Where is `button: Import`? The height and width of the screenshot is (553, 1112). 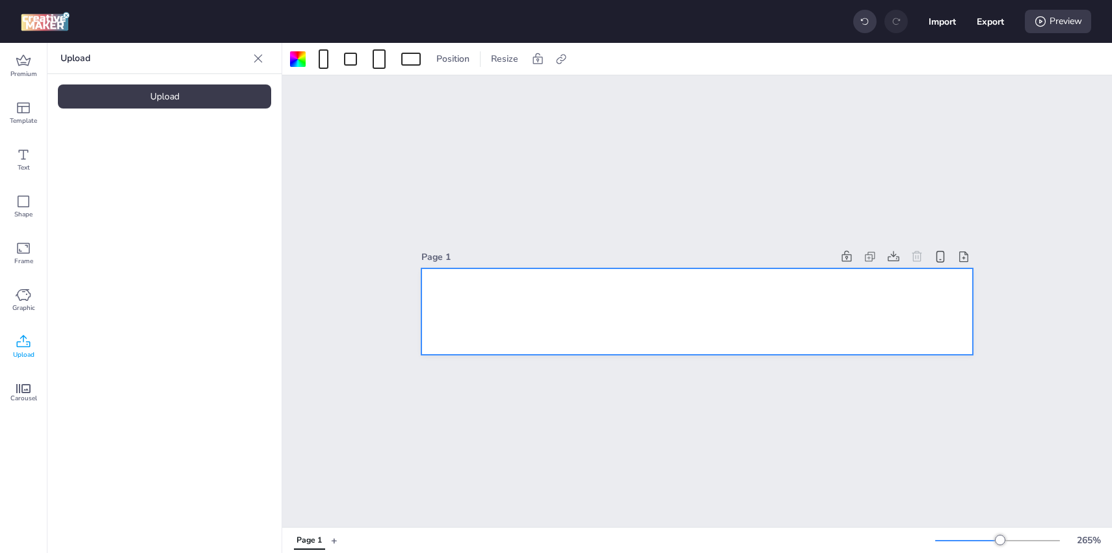
button: Import is located at coordinates (942, 21).